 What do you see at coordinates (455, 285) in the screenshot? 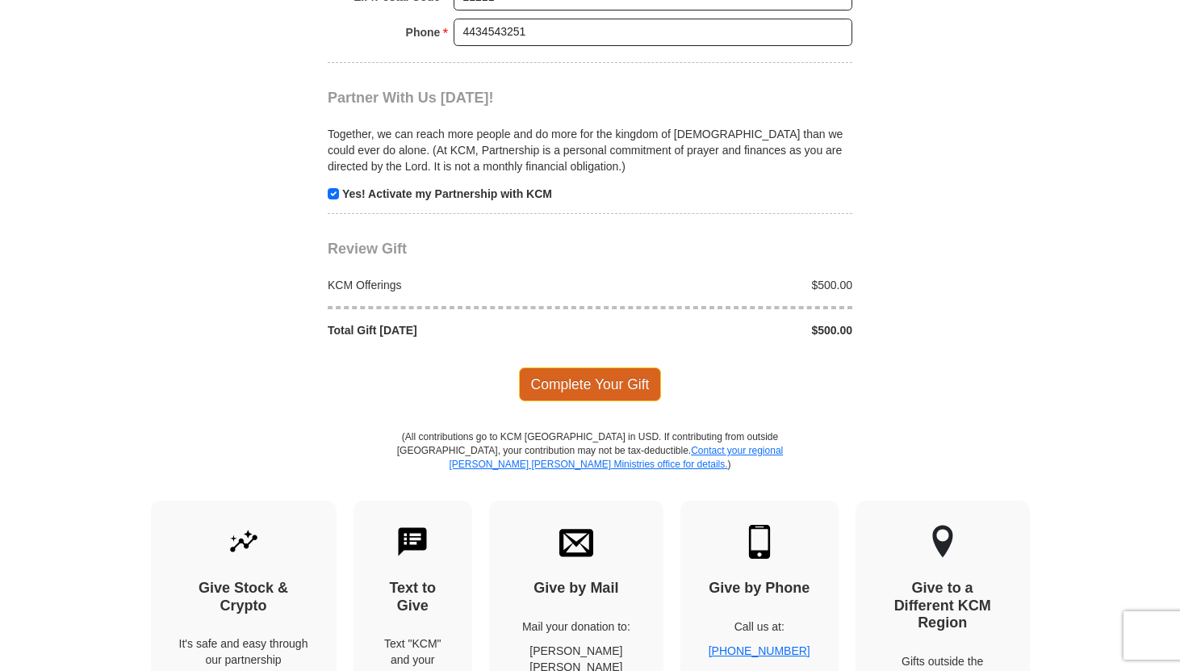
I see `div: KCM Offerings` at bounding box center [455, 285].